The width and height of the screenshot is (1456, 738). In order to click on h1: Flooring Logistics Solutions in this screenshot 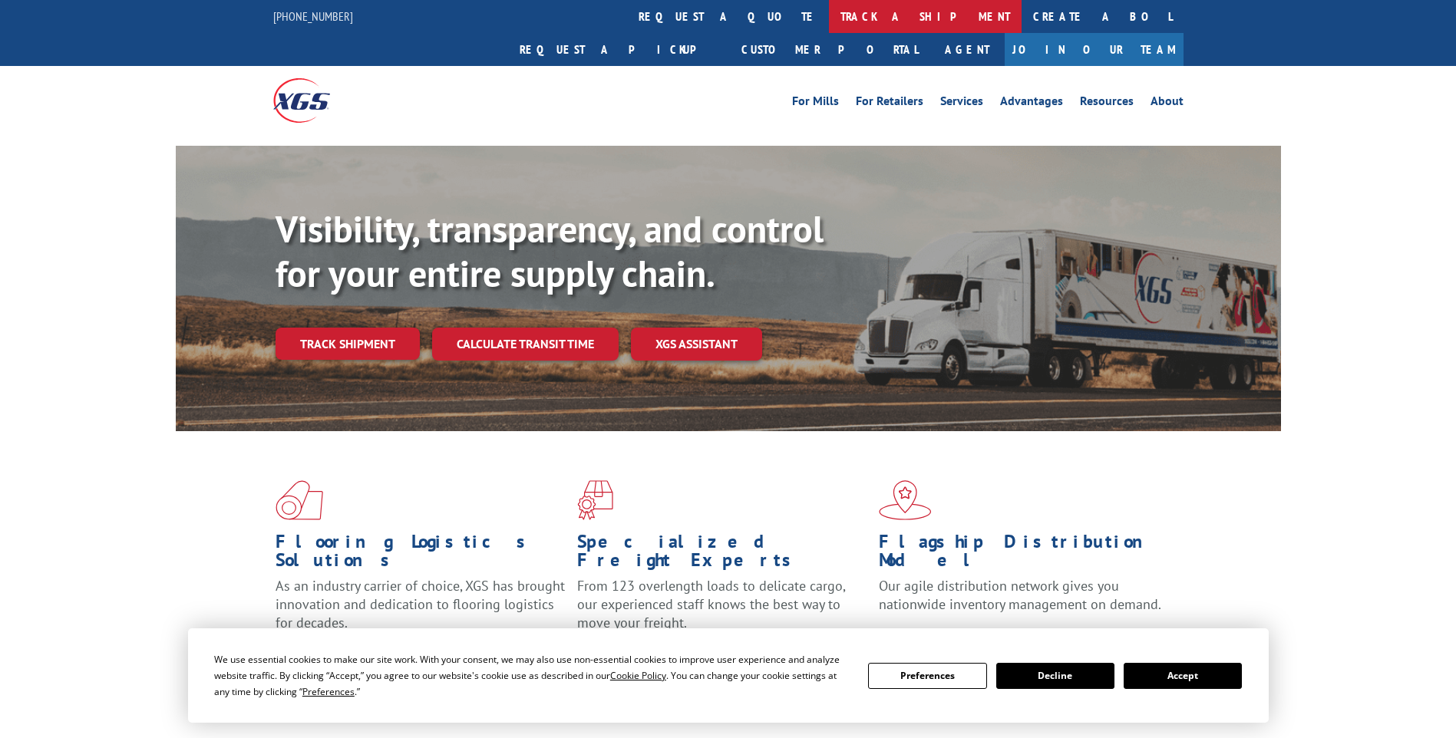, I will do `click(421, 555)`.